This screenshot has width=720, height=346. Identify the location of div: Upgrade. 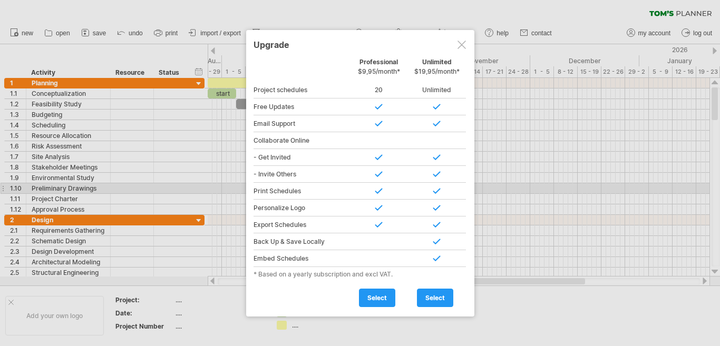
(360, 44).